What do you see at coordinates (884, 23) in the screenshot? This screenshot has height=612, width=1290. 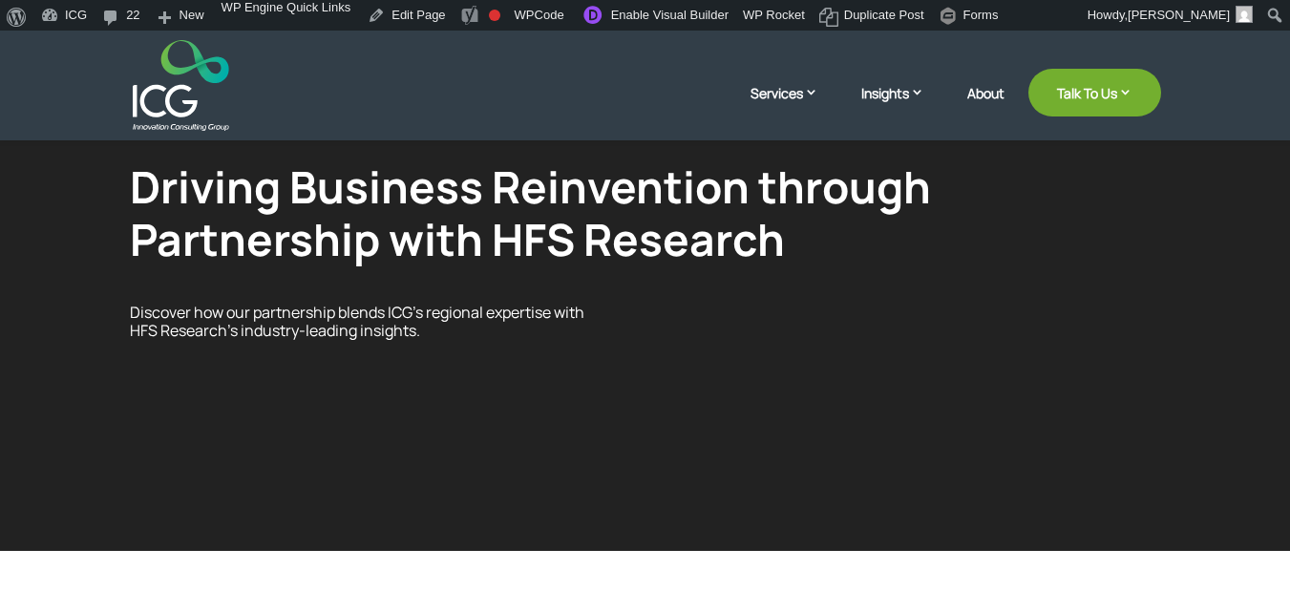 I see `span: Duplicate Post` at bounding box center [884, 23].